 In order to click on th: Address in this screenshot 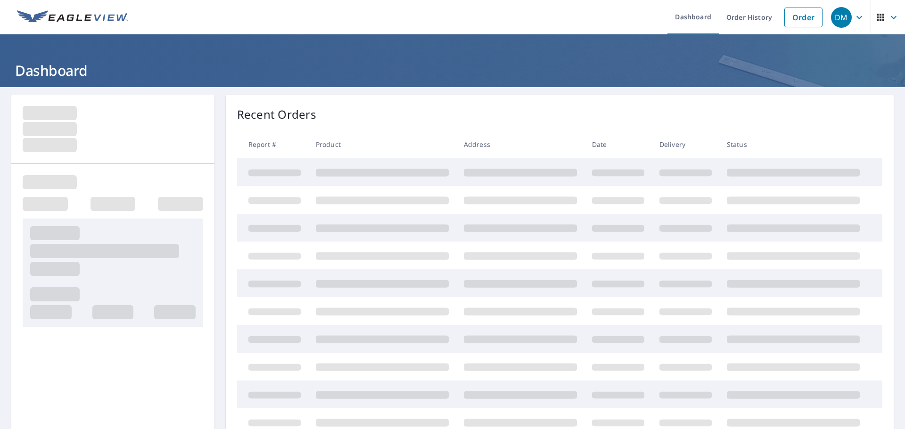, I will do `click(520, 144)`.